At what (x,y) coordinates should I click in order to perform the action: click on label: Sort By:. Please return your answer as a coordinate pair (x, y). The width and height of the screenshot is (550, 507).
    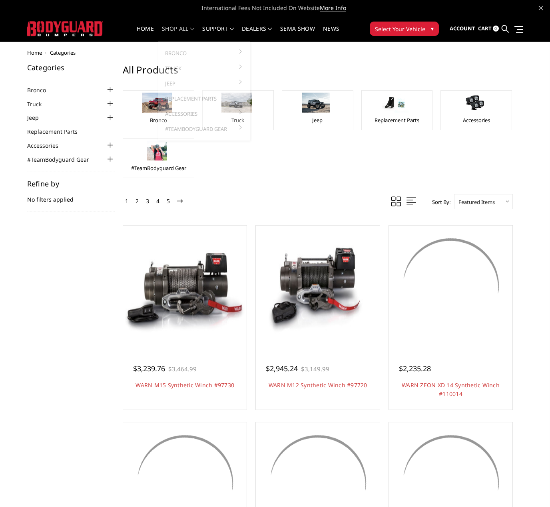
    Looking at the image, I should click on (439, 202).